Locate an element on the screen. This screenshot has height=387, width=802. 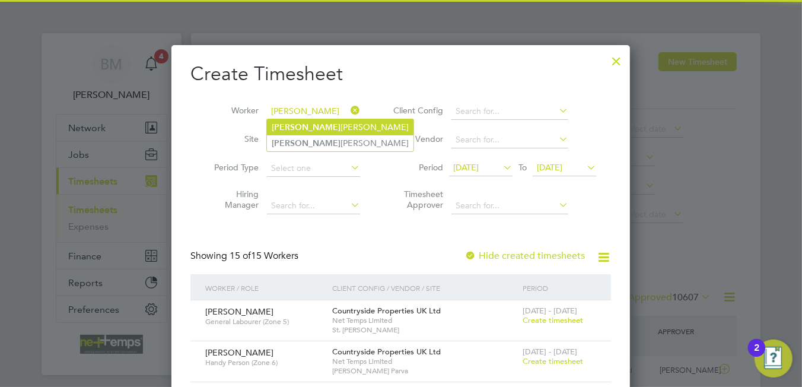
label: Vendor is located at coordinates (416, 139).